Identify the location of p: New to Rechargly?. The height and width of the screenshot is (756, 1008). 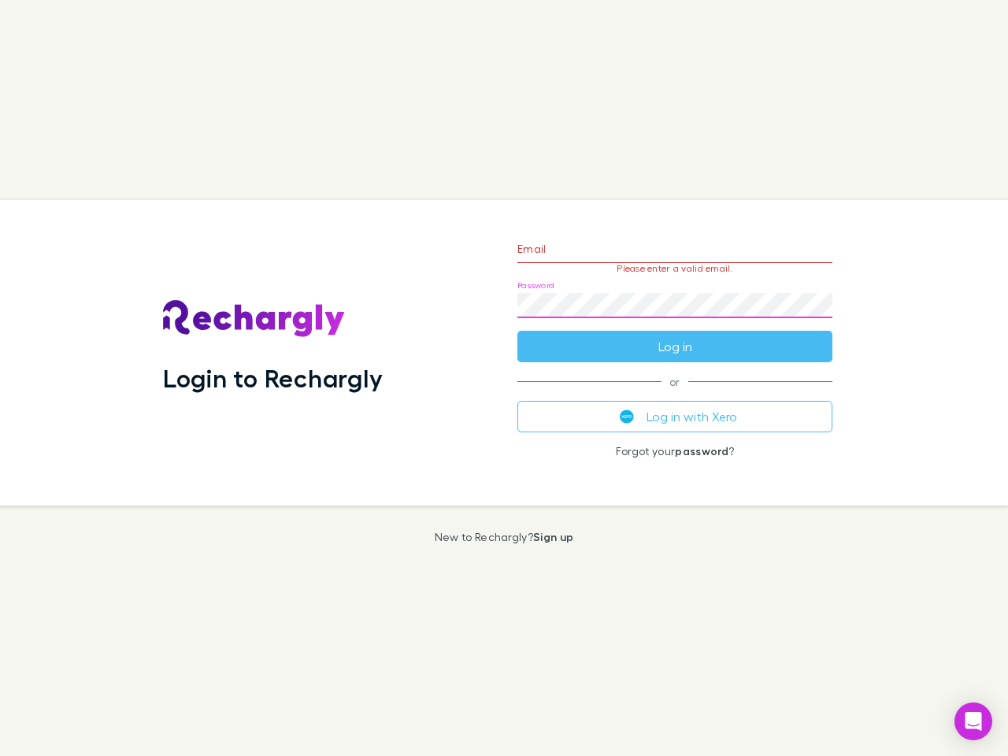
(504, 537).